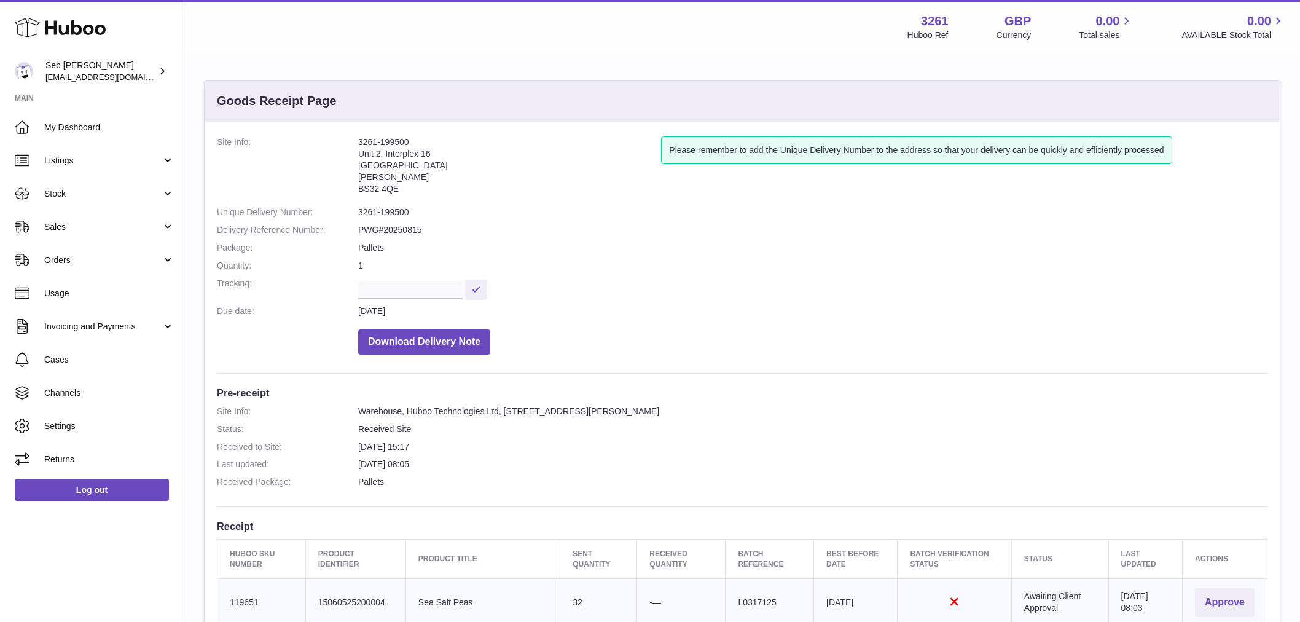 This screenshot has width=1300, height=622. What do you see at coordinates (288, 212) in the screenshot?
I see `dt: Unique Delivery Number:` at bounding box center [288, 212].